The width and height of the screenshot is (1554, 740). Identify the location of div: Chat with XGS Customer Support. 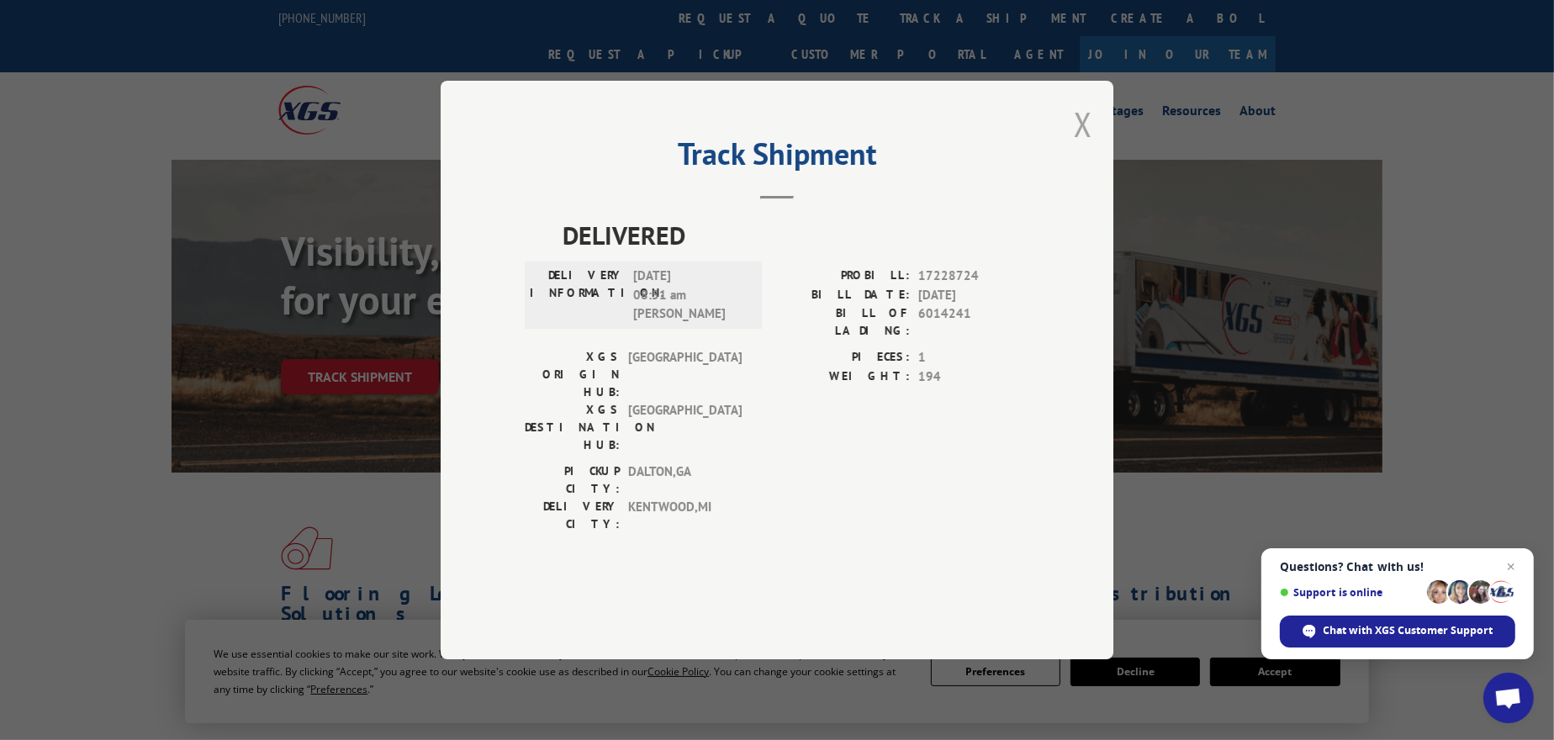
(1397, 631).